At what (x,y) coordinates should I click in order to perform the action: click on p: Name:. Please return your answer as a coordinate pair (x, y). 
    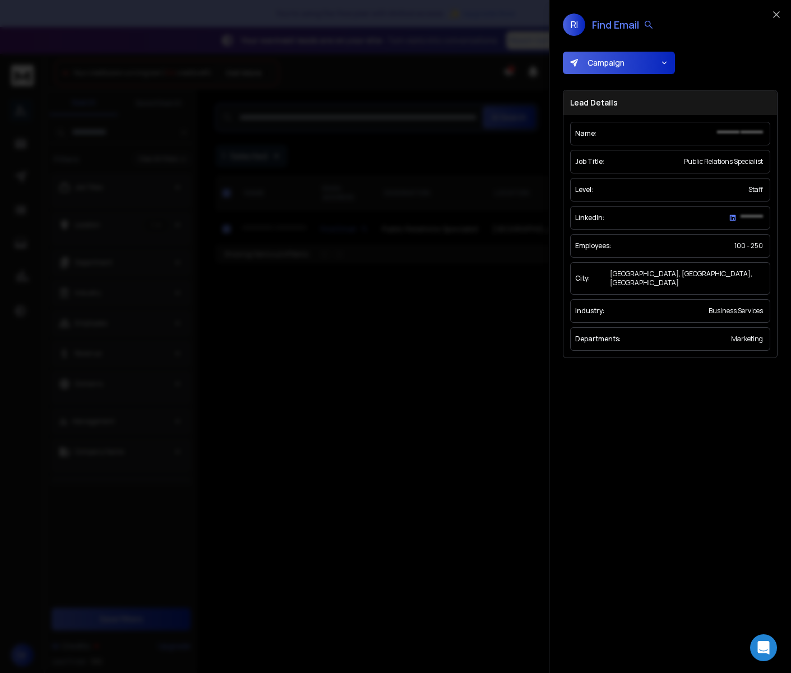
    Looking at the image, I should click on (586, 133).